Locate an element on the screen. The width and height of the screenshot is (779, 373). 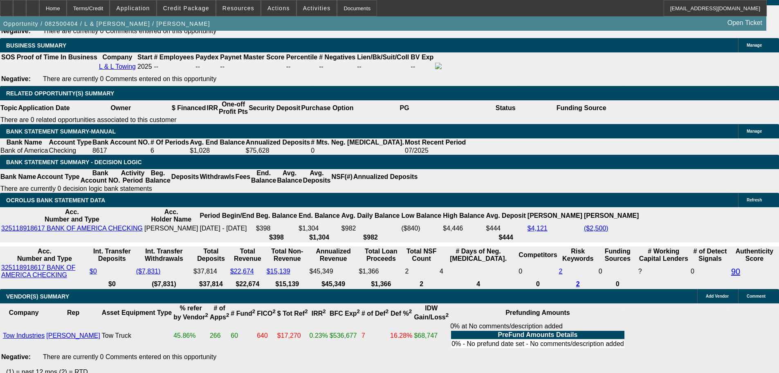
b: Rep is located at coordinates (73, 312).